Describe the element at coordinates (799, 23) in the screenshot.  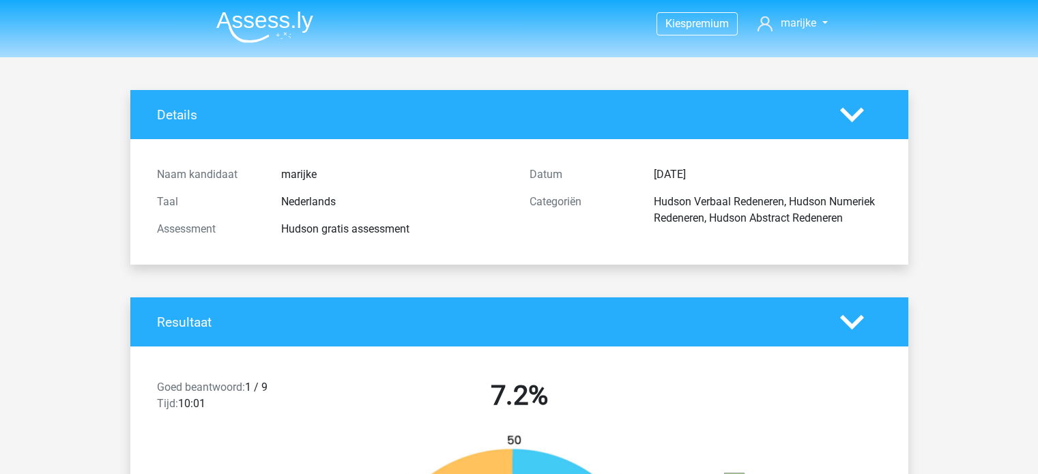
I see `span: marijke` at that location.